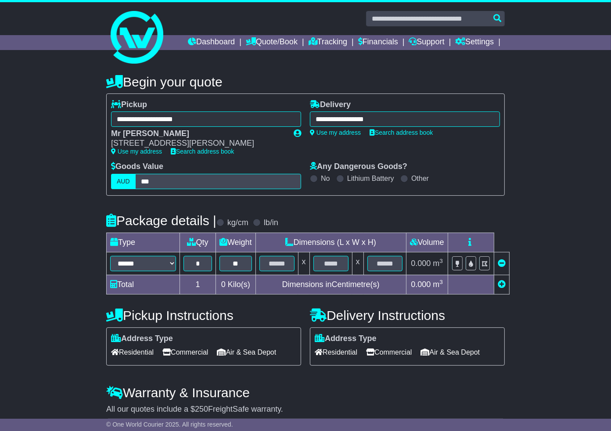 This screenshot has height=431, width=611. What do you see at coordinates (272, 43) in the screenshot?
I see `a: Quote/Book` at bounding box center [272, 43].